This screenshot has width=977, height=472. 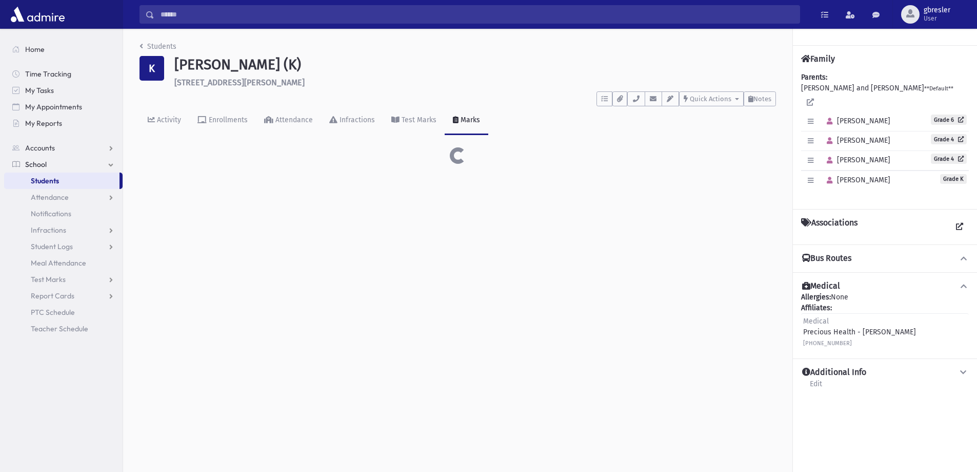 What do you see at coordinates (356, 120) in the screenshot?
I see `div: Infractions` at bounding box center [356, 120].